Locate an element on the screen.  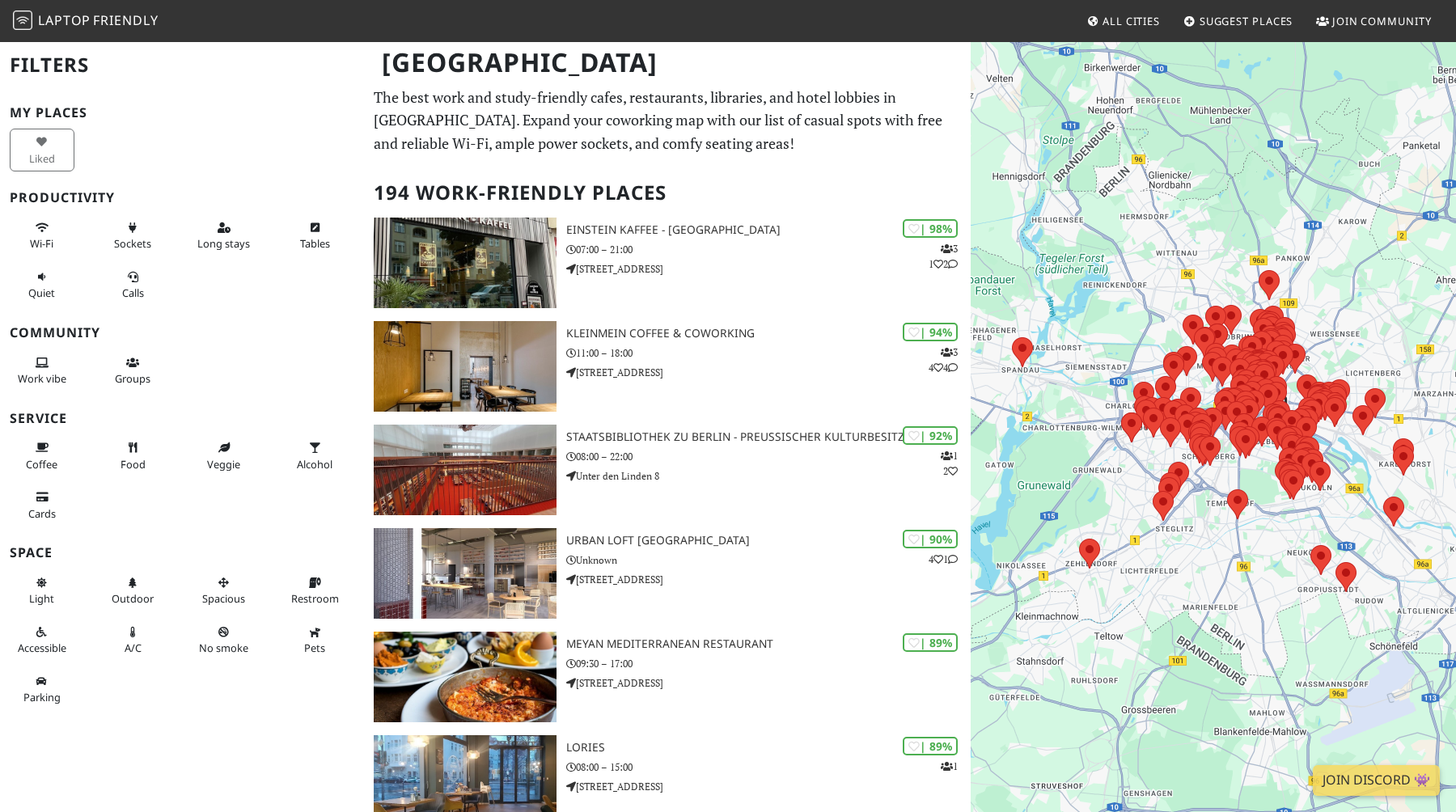
button: Wi-Fi is located at coordinates (42, 236).